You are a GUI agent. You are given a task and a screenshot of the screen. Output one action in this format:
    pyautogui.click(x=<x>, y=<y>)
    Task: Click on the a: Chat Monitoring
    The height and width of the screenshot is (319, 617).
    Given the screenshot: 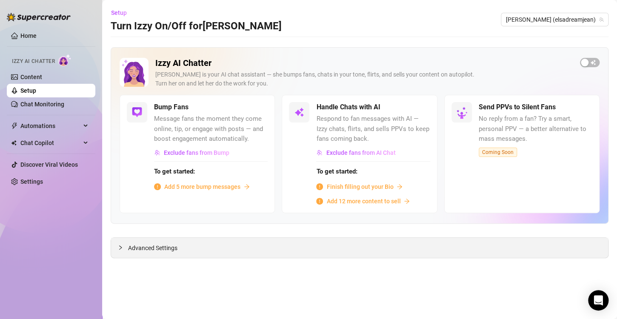 What is the action you would take?
    pyautogui.click(x=42, y=104)
    